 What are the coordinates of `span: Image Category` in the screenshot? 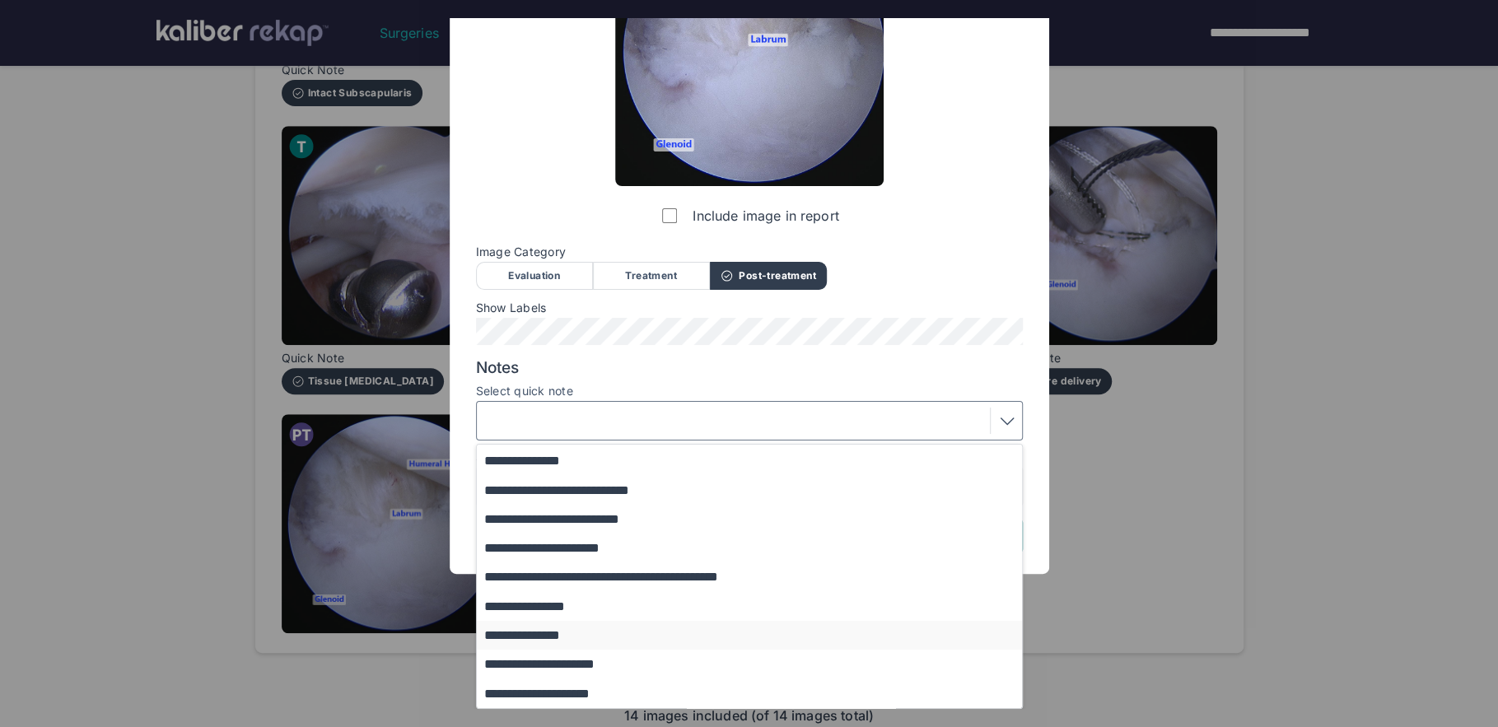 It's located at (750, 252).